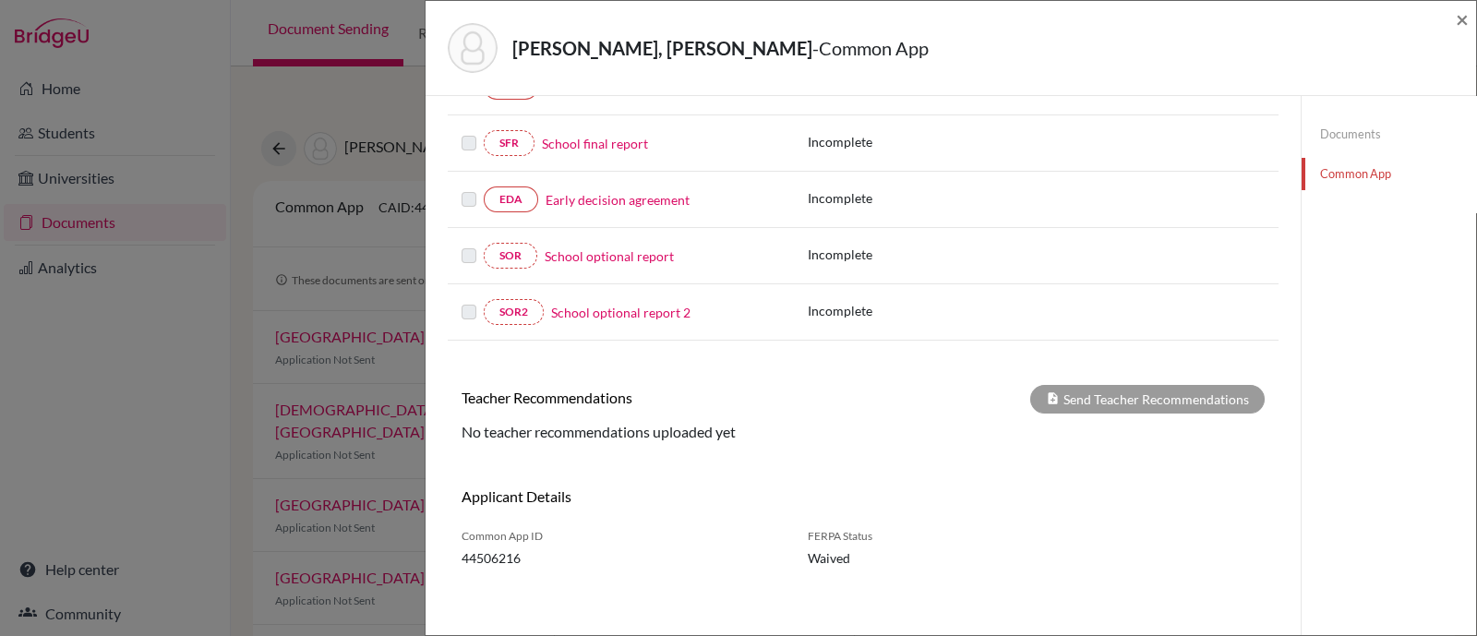 The image size is (1477, 636). I want to click on div: No teacher recommendations uploaded yet, so click(863, 432).